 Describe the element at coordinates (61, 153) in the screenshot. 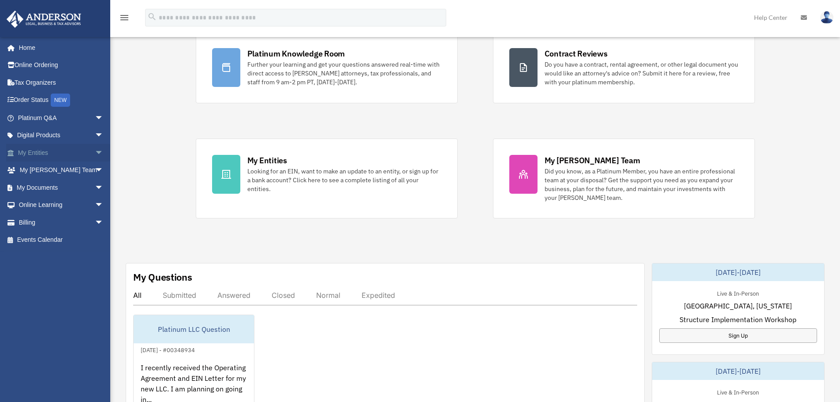

I see `a: My Entitiesarrow_drop_down` at that location.